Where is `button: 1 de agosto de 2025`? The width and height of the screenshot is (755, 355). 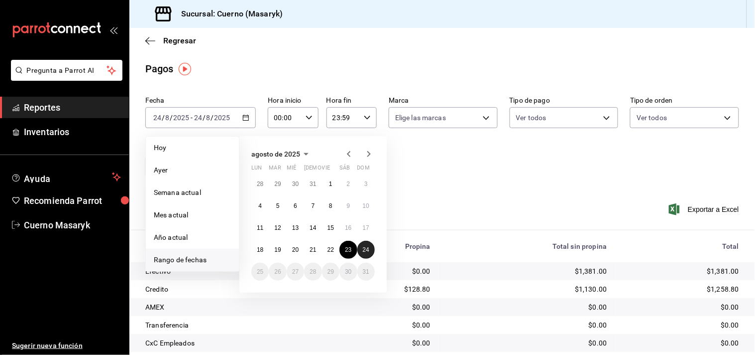
button: 1 de agosto de 2025 is located at coordinates (331, 184).